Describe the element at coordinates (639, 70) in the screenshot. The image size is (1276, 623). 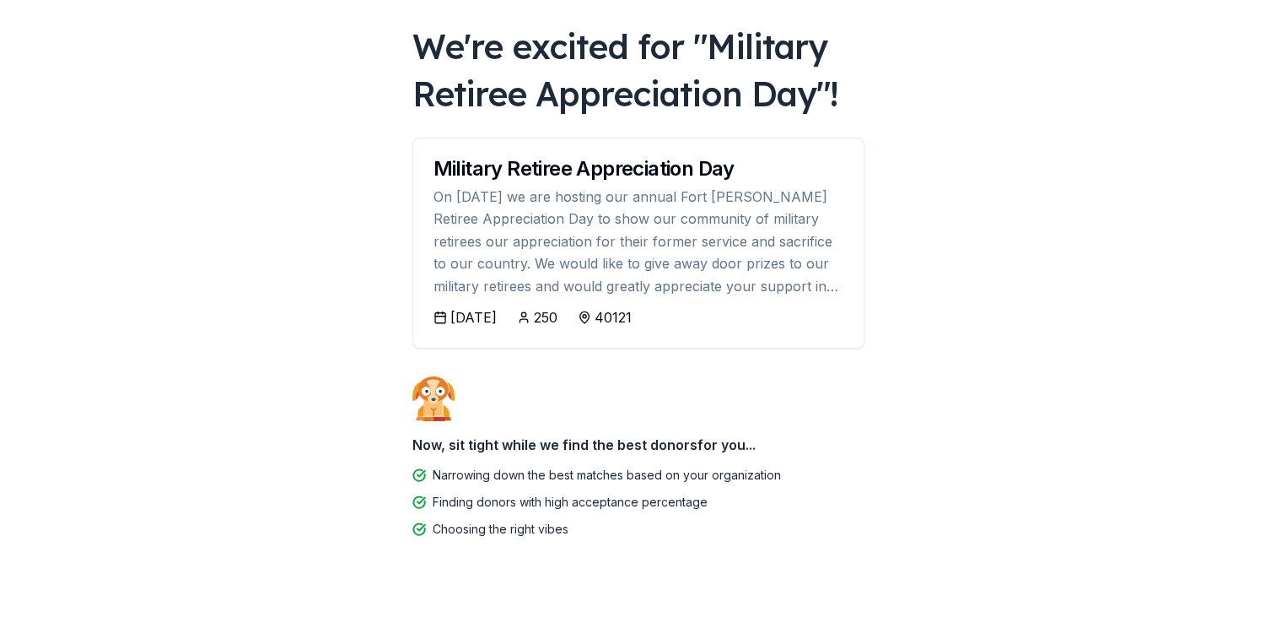
I see `div: We're excited for " Military Retiree Appreciation Day "!` at that location.